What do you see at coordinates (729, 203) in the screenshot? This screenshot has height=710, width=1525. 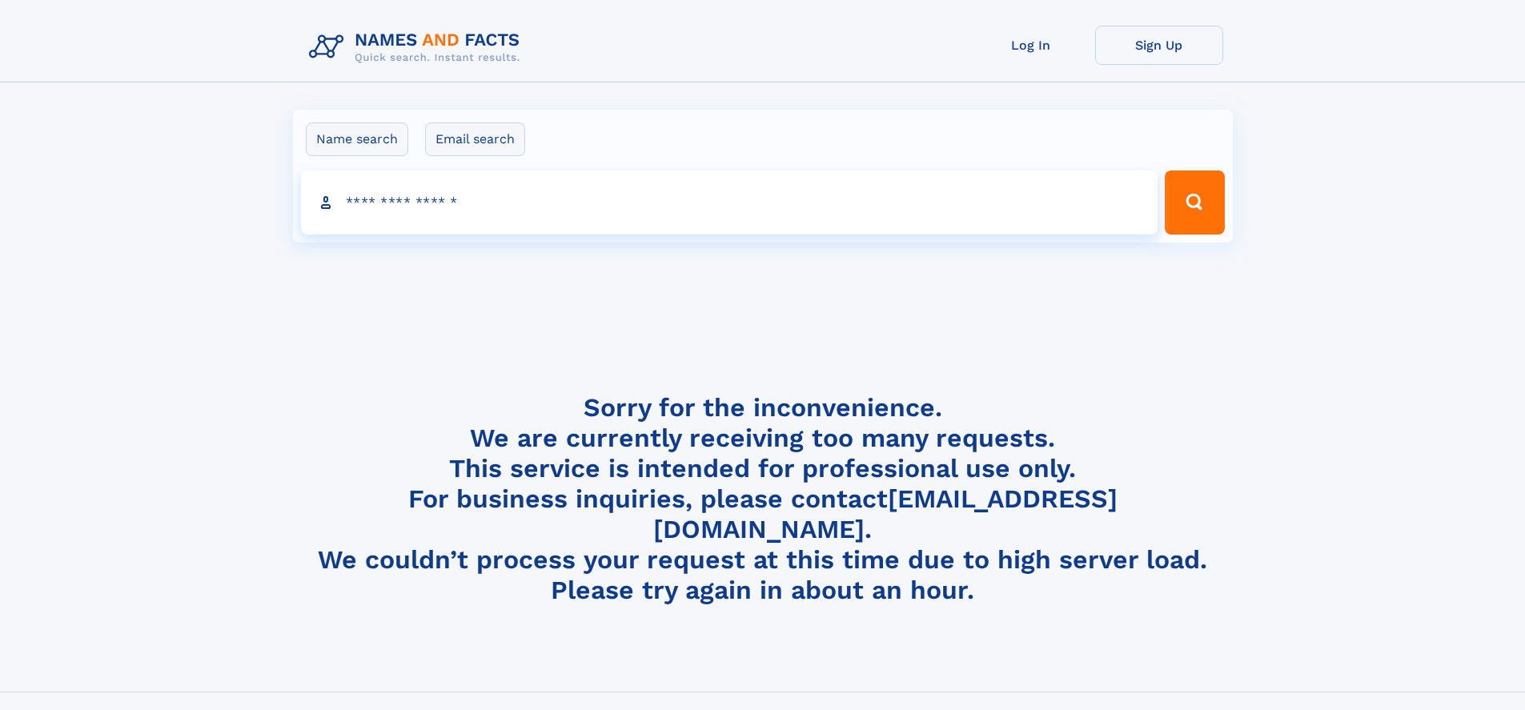 I see `input: search input` at bounding box center [729, 203].